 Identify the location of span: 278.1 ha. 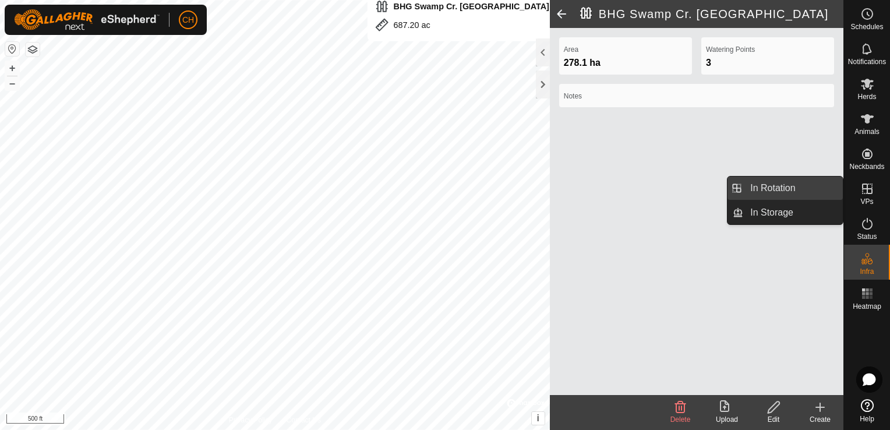
(582, 62).